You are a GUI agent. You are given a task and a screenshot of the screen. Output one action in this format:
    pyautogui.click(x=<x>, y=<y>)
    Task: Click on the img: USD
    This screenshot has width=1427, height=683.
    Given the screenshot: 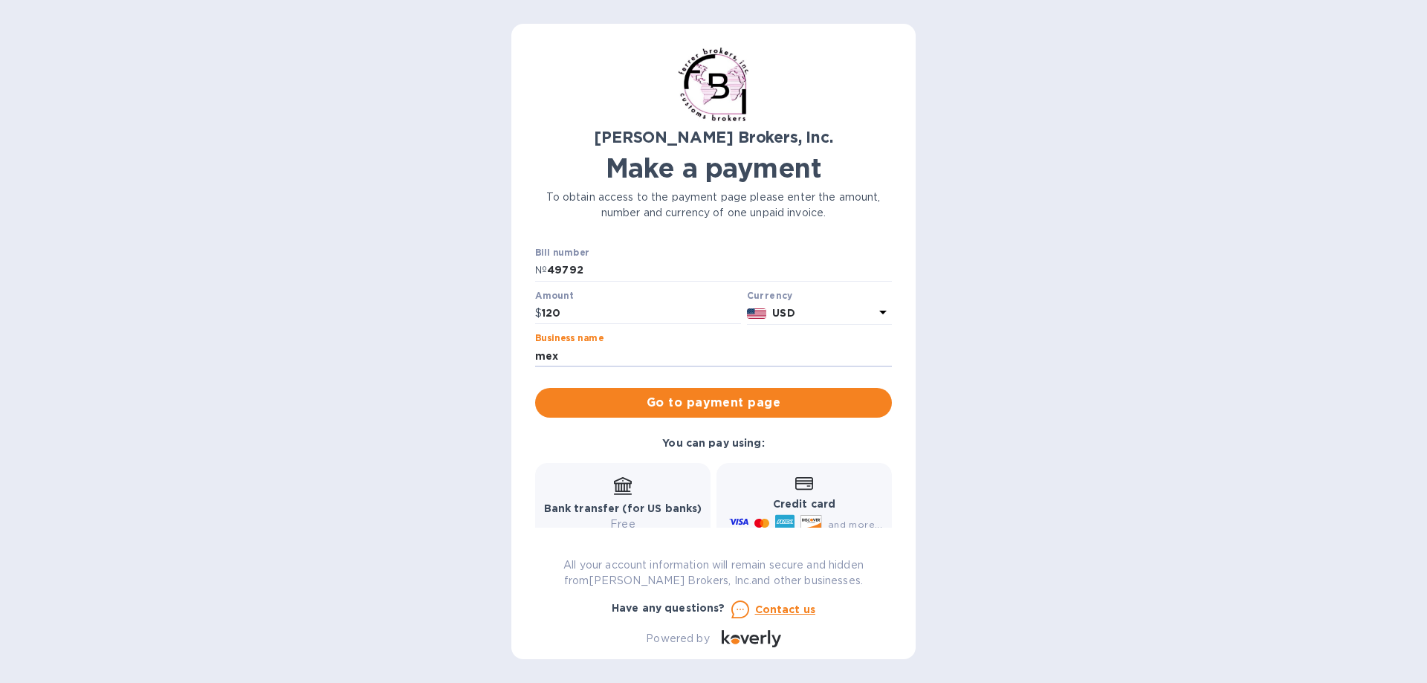 What is the action you would take?
    pyautogui.click(x=757, y=314)
    